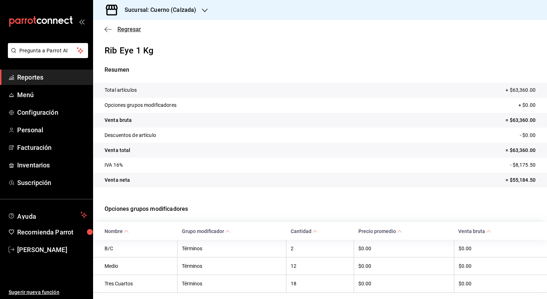 Image resolution: width=547 pixels, height=299 pixels. Describe the element at coordinates (47, 215) in the screenshot. I see `span: Ayuda` at that location.